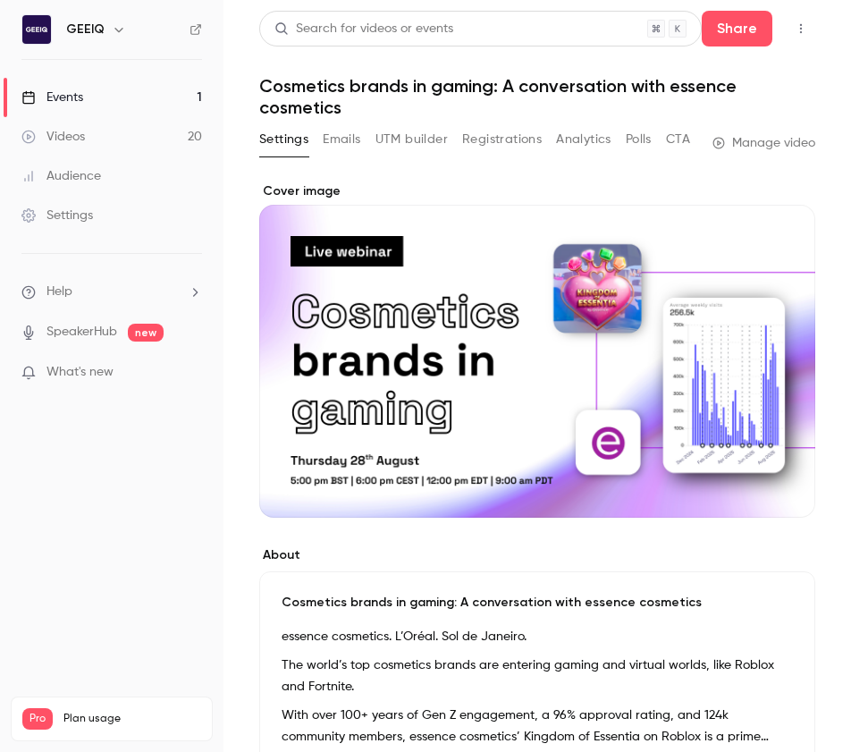 The image size is (851, 752). Describe the element at coordinates (342, 139) in the screenshot. I see `button: Emails` at that location.